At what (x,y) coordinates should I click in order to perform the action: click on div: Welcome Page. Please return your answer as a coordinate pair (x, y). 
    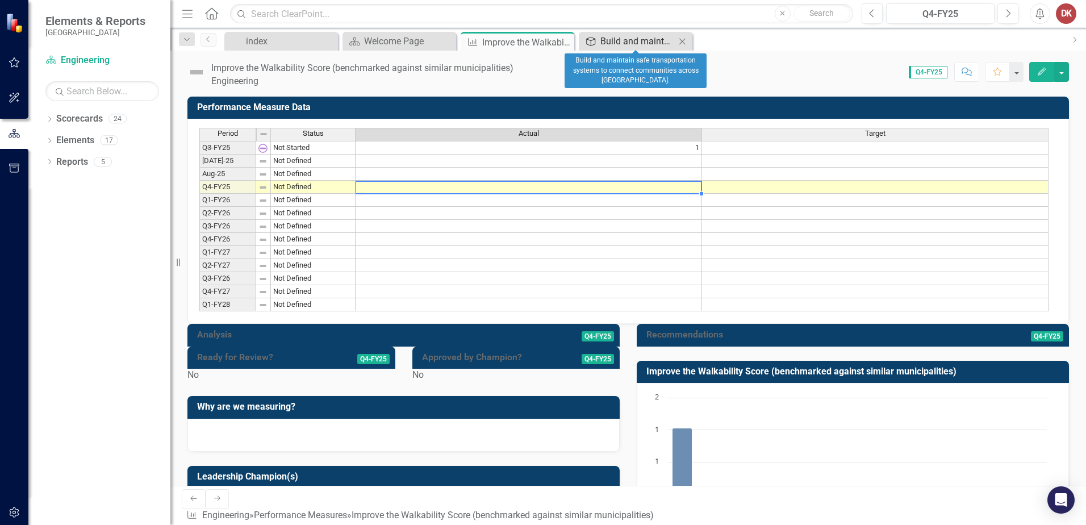
    Looking at the image, I should click on (409, 41).